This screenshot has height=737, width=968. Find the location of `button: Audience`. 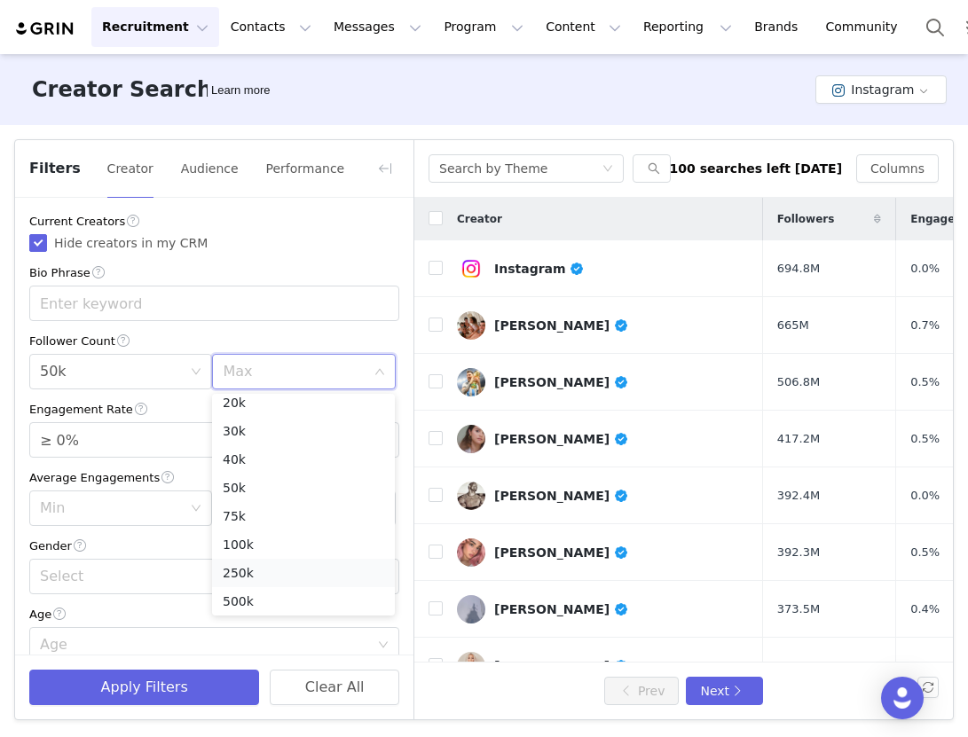

button: Audience is located at coordinates (209, 169).